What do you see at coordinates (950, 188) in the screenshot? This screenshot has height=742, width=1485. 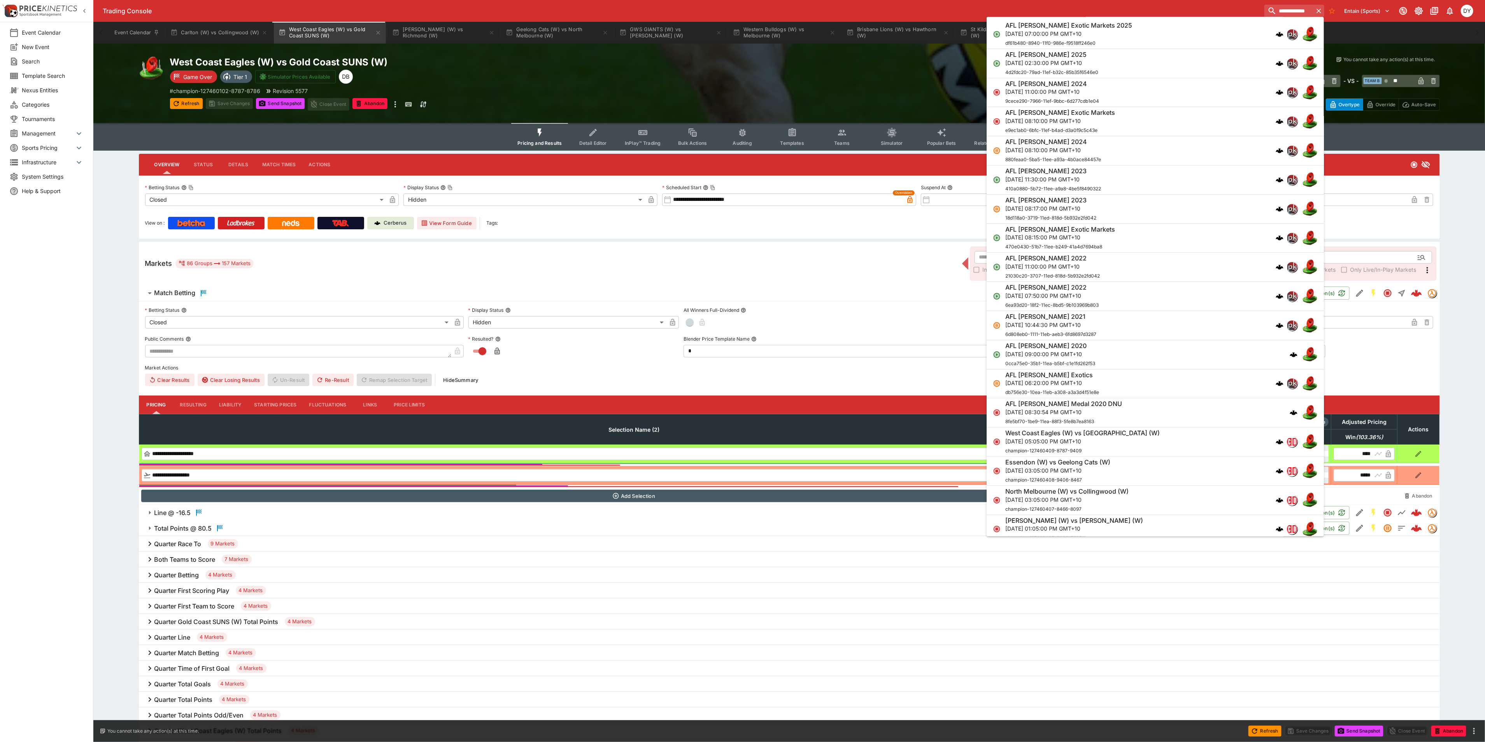 I see `button: Suspend At` at bounding box center [950, 188].